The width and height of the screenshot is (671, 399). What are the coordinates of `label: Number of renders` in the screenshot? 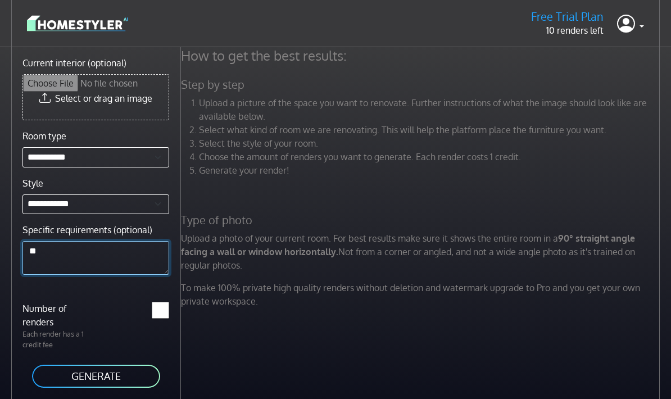 It's located at (56, 315).